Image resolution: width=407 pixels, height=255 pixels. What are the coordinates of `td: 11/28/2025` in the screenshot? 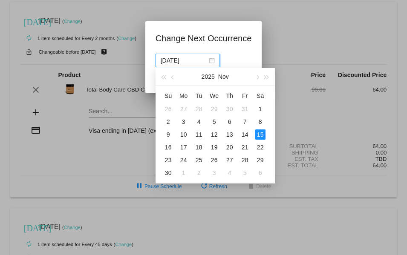 It's located at (245, 160).